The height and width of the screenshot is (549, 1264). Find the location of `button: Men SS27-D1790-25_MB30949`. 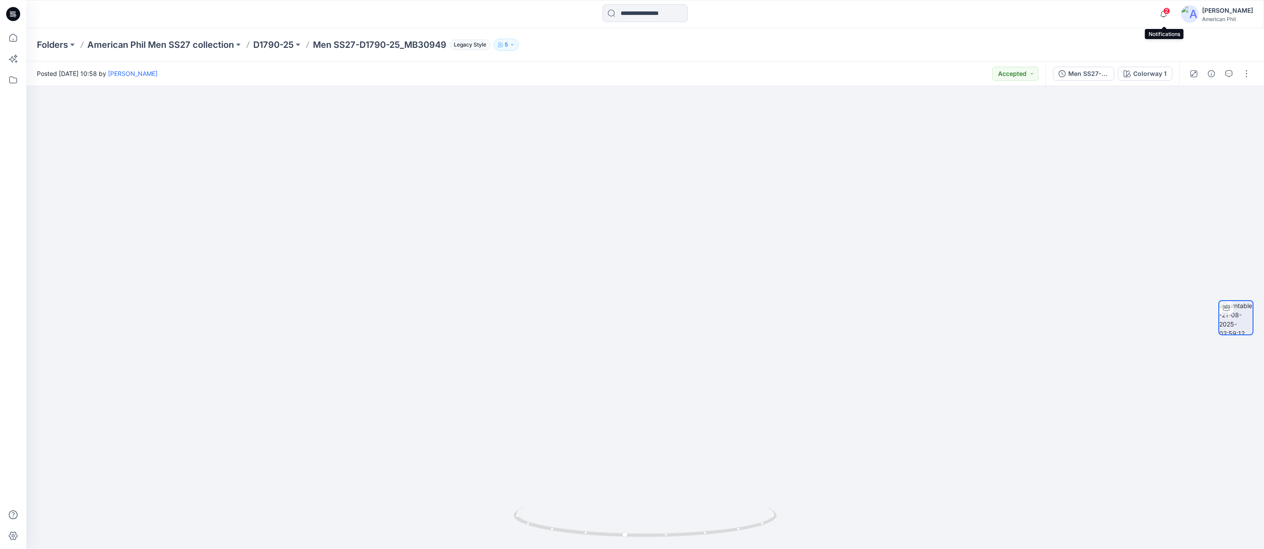

button: Men SS27-D1790-25_MB30949 is located at coordinates (1083, 74).